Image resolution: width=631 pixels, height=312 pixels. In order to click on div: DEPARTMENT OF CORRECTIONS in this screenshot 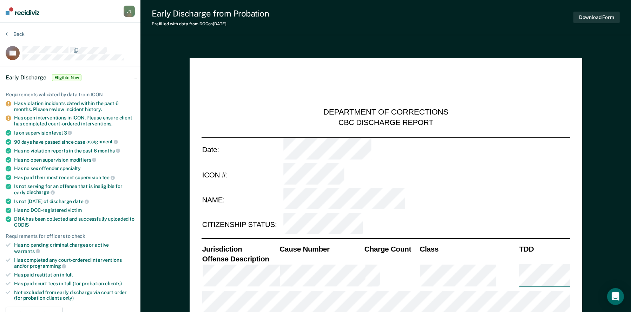, I will do `click(385, 112)`.